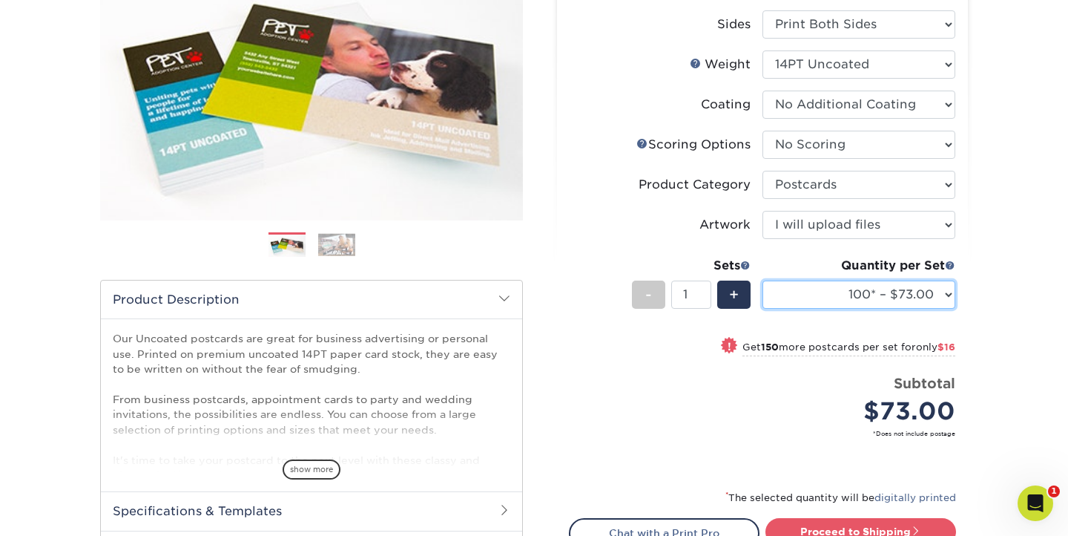  I want to click on span: show more, so click(312, 469).